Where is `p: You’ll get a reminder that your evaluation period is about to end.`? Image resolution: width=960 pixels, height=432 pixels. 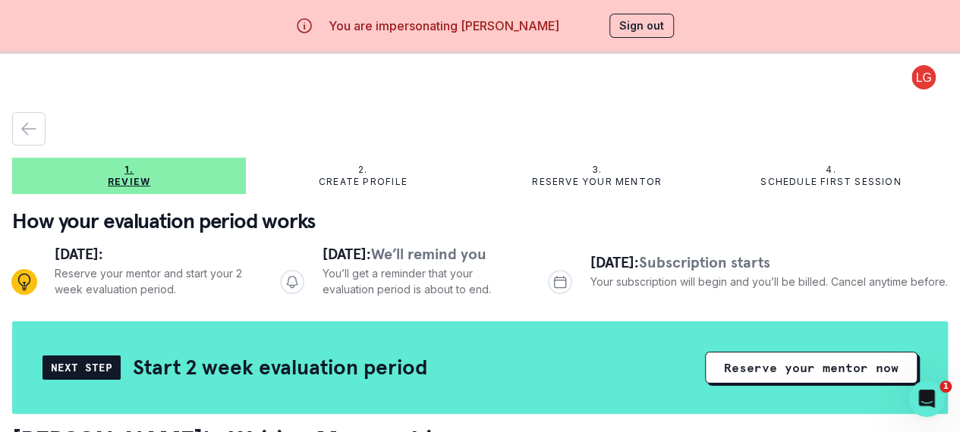 p: You’ll get a reminder that your evaluation period is about to end. is located at coordinates (423, 282).